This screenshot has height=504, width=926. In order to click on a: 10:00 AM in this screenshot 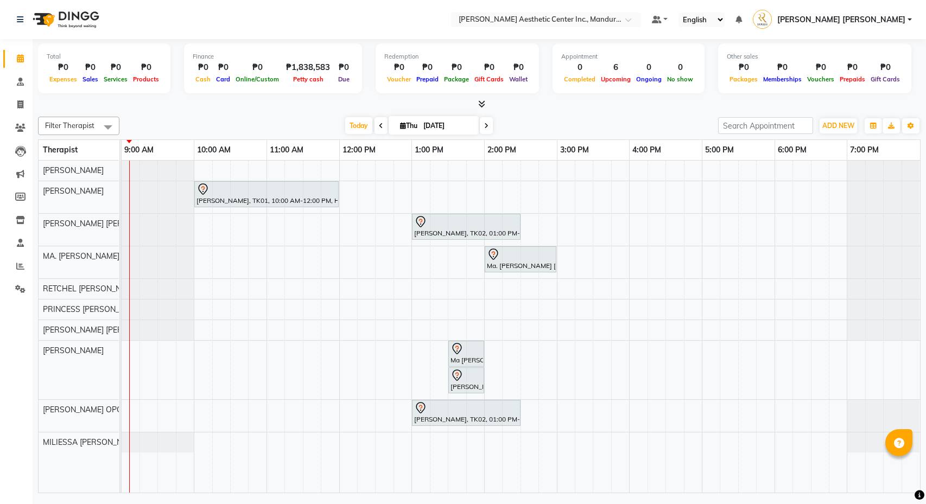, I will do `click(214, 150)`.